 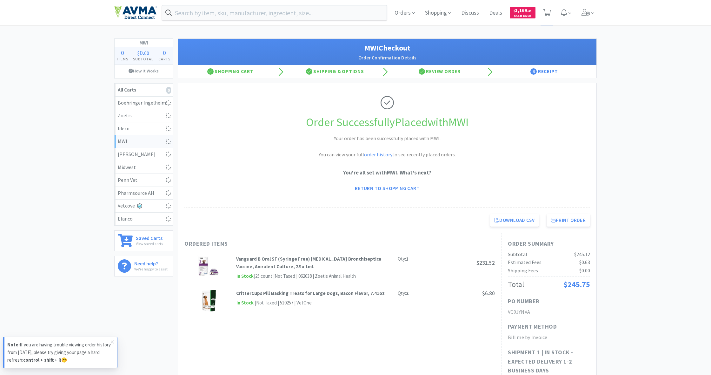 I want to click on i: 0, so click(x=169, y=90).